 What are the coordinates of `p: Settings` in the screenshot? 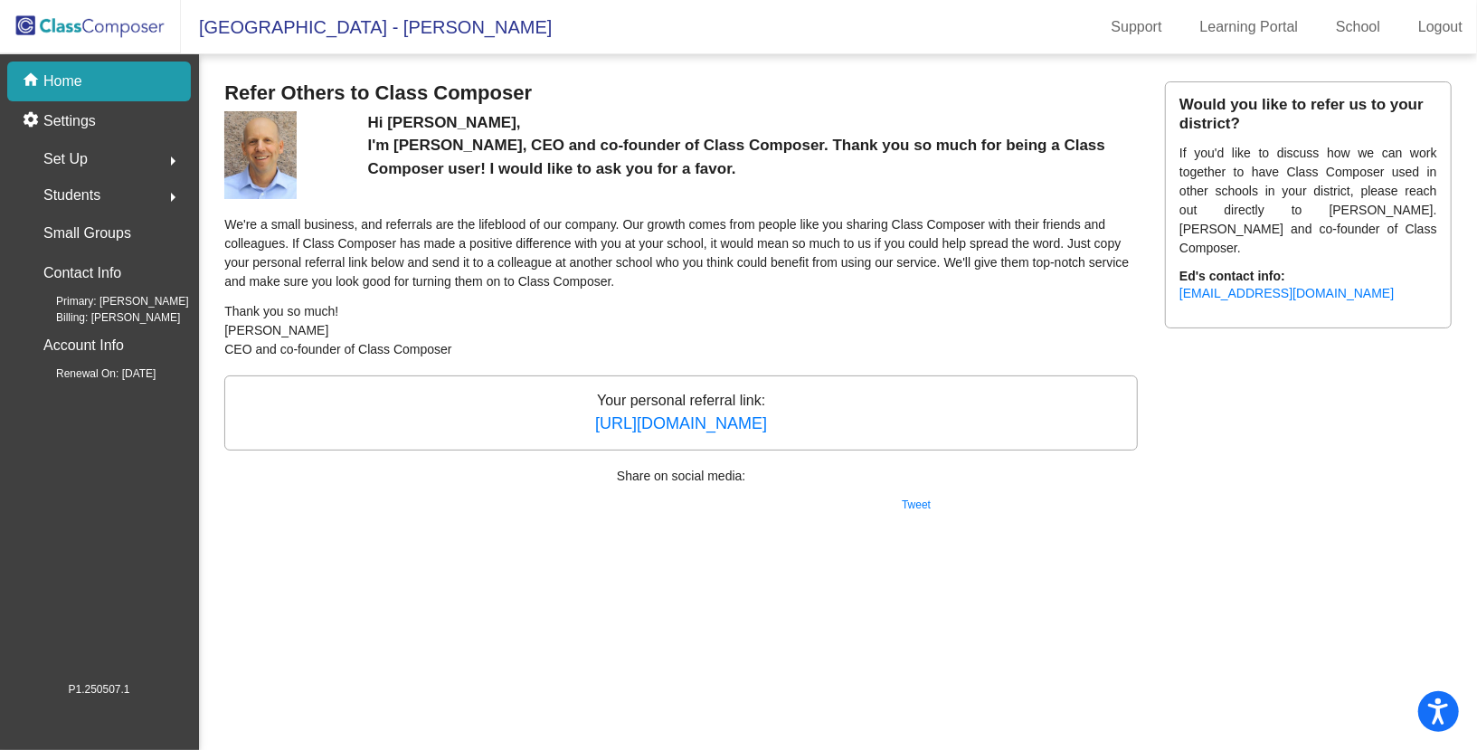 It's located at (70, 121).